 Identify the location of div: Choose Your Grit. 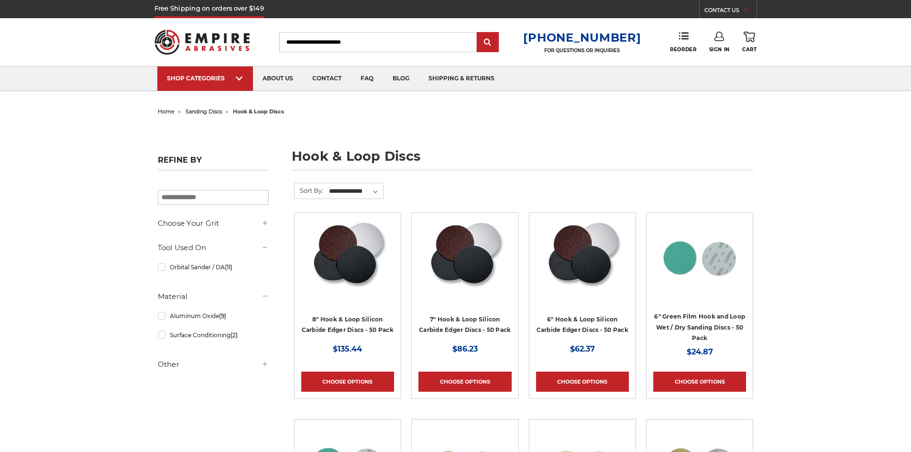
(213, 223).